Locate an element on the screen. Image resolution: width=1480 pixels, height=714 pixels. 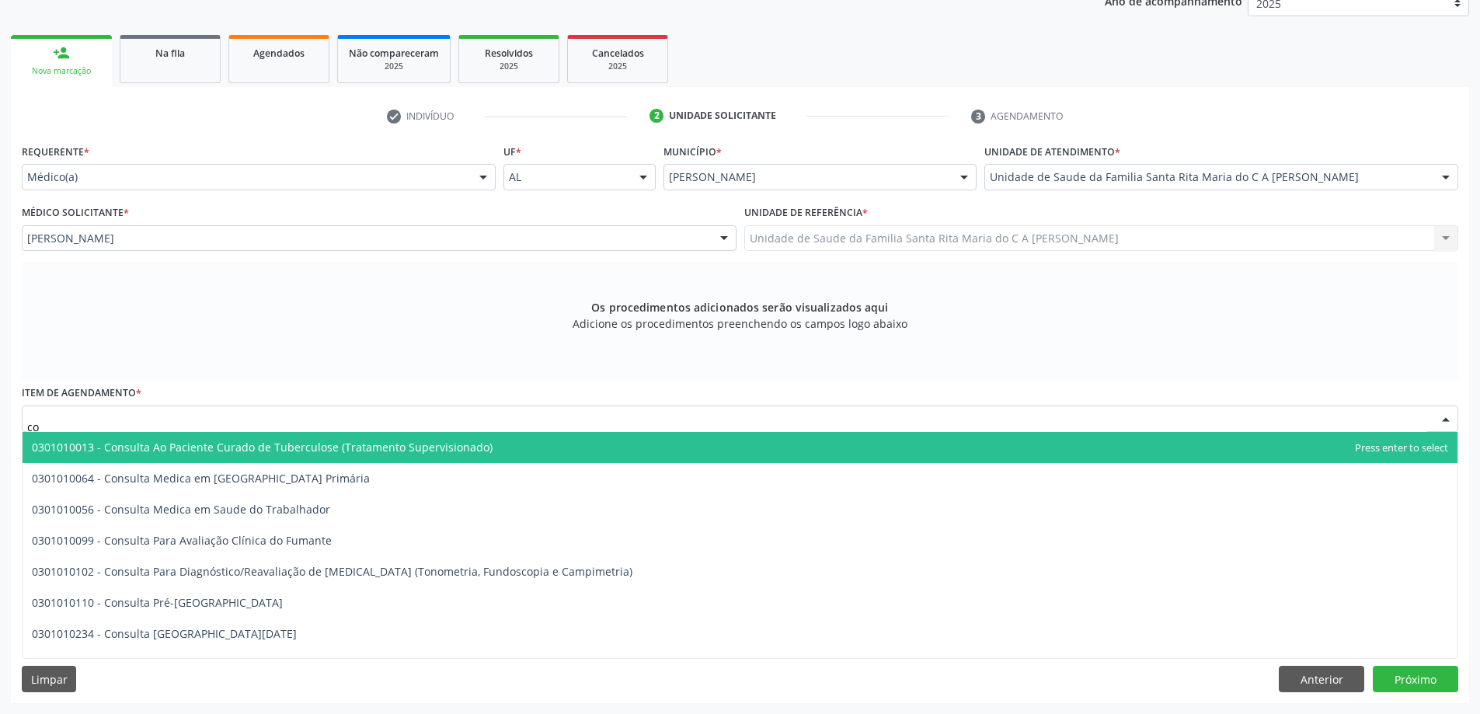
div: 2 is located at coordinates (657, 116).